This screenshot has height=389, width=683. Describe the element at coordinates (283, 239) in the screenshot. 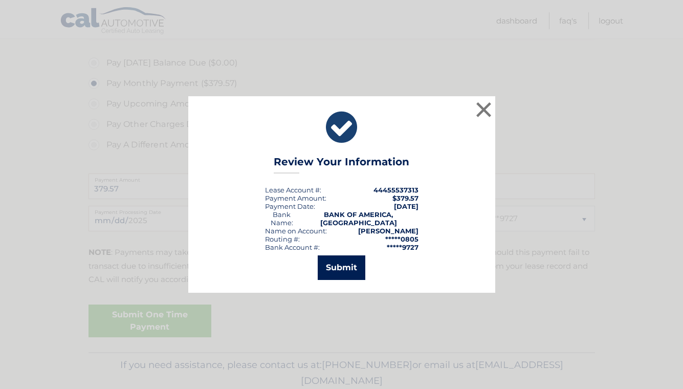

I see `div: Routing #:` at that location.